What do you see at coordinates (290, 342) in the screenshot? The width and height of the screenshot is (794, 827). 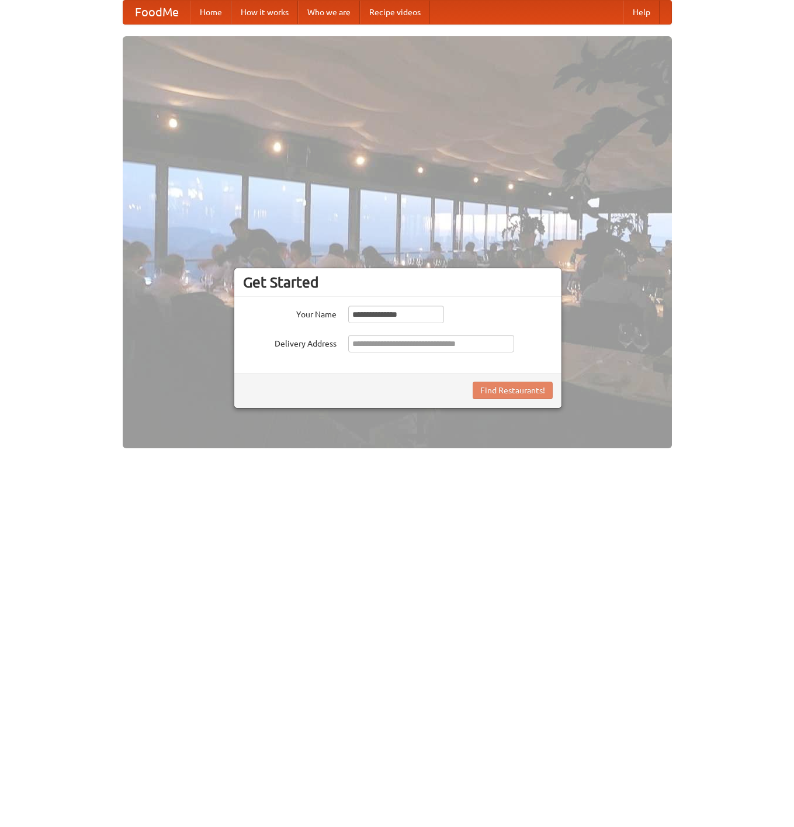 I see `label: Delivery Address` at bounding box center [290, 342].